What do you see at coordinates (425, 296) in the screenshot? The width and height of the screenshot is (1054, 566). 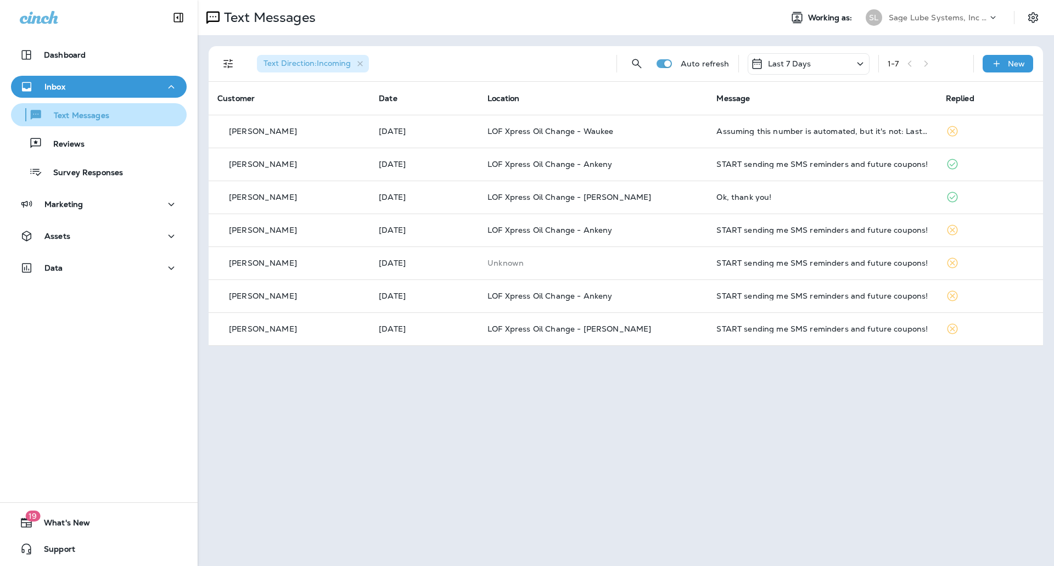 I see `p: Aug 6, 2025 12:01 PM` at bounding box center [425, 296].